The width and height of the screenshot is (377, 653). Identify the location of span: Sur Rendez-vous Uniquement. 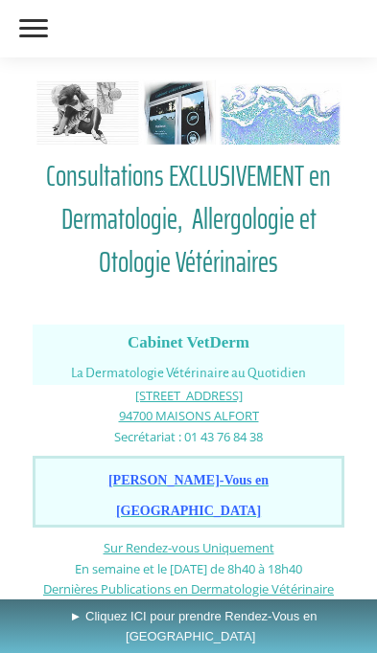
(189, 548).